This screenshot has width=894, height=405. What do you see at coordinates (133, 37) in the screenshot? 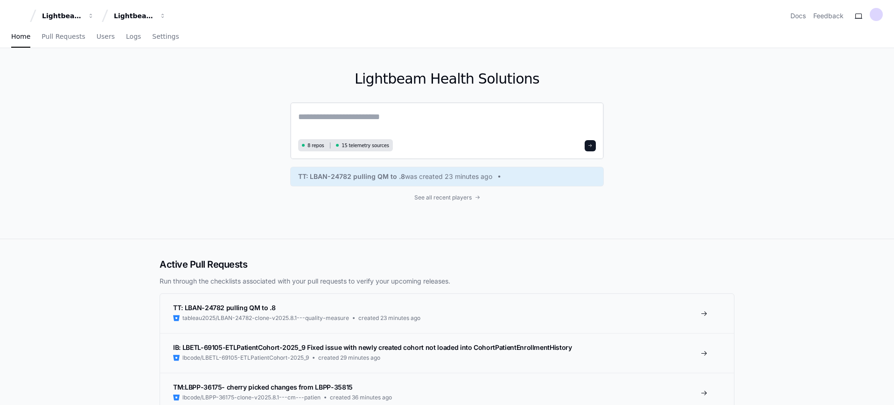
I see `a: Logs` at bounding box center [133, 37].